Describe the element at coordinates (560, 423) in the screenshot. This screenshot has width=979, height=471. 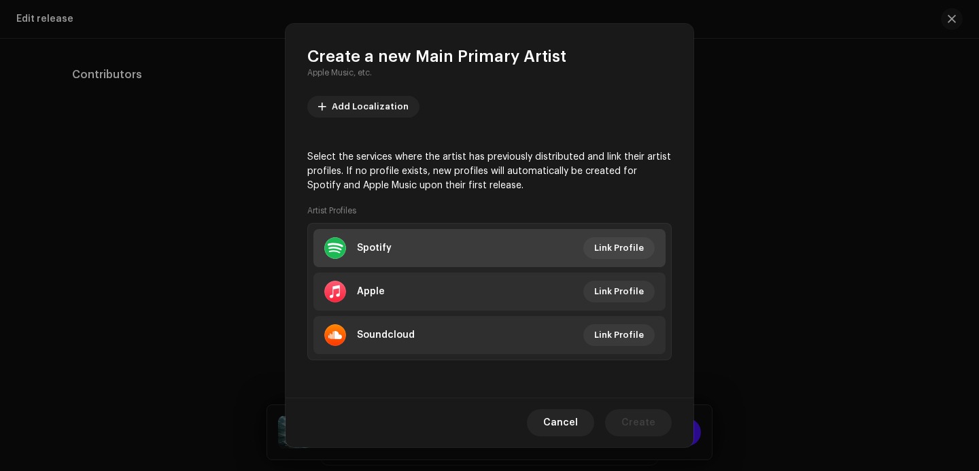
I see `button: Cancel` at that location.